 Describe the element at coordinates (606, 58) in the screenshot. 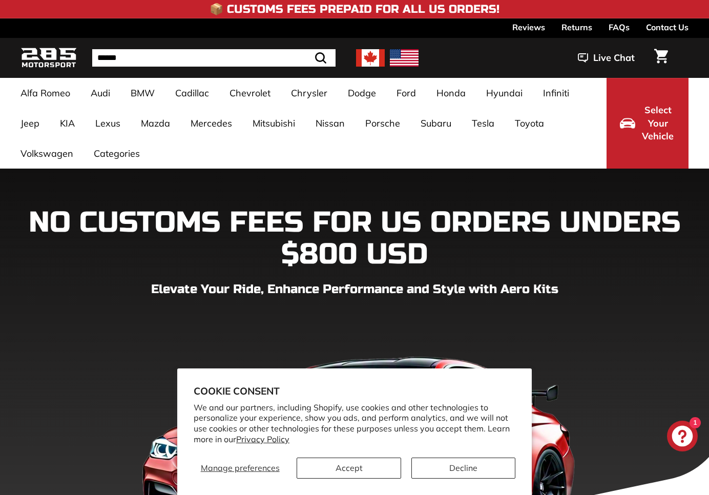

I see `button: Live Chat` at that location.